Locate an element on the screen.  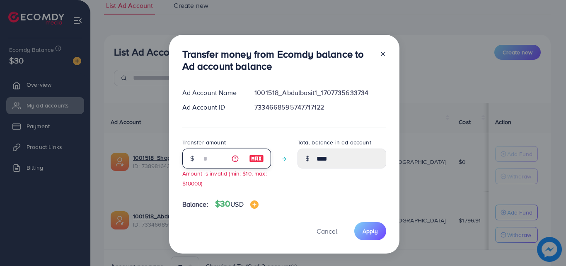
div: 1001518_Abdulbasit1_1707735633734 is located at coordinates (320, 92).